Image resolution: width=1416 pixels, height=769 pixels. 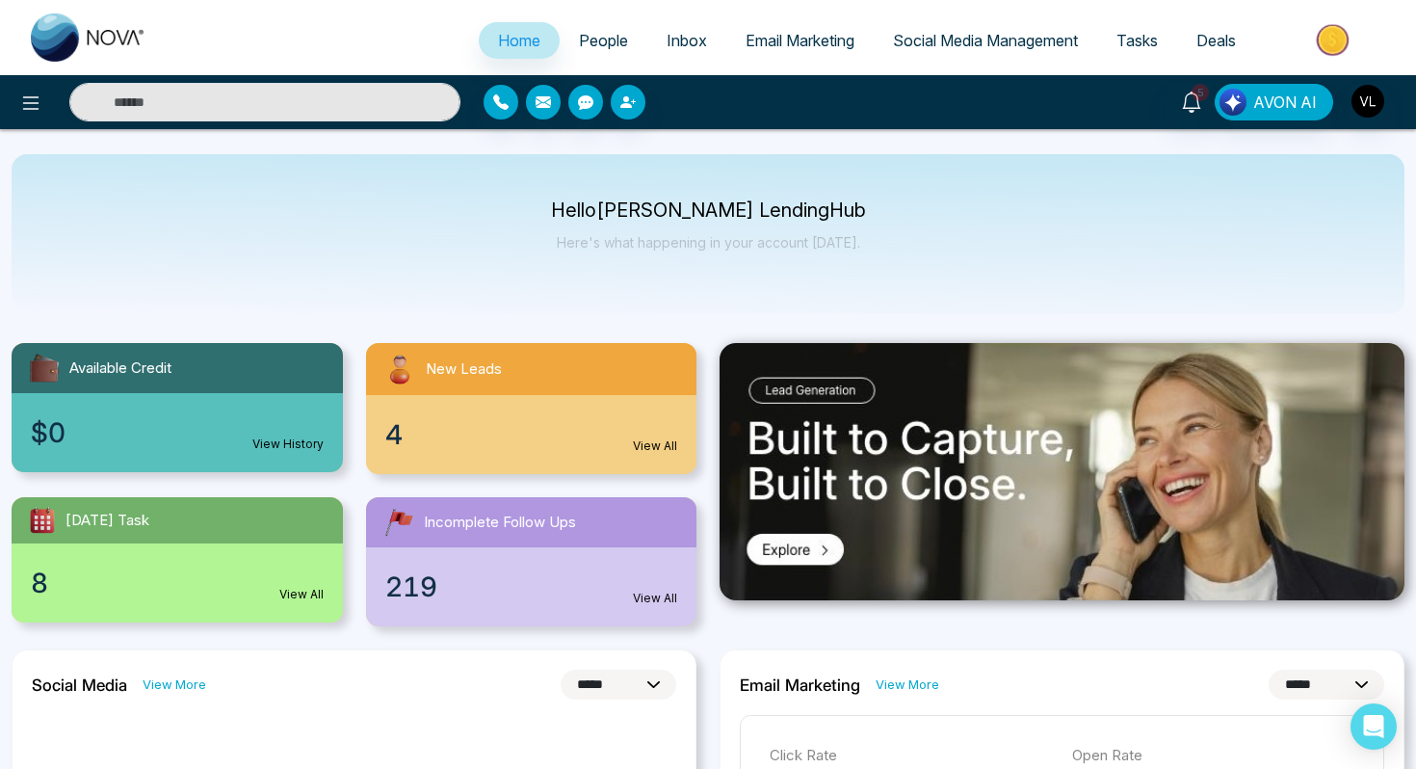 What do you see at coordinates (532, 409) in the screenshot?
I see `a: New Leads4View All` at bounding box center [532, 409].